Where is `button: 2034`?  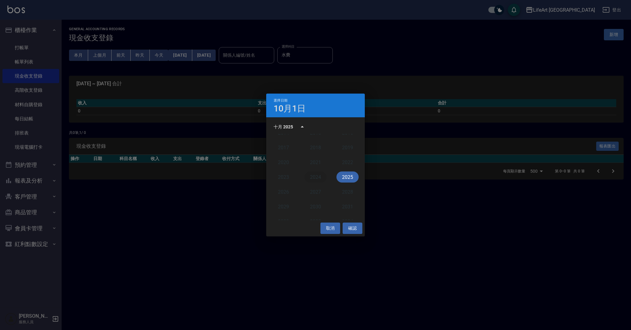 button: 2034 is located at coordinates (348, 222).